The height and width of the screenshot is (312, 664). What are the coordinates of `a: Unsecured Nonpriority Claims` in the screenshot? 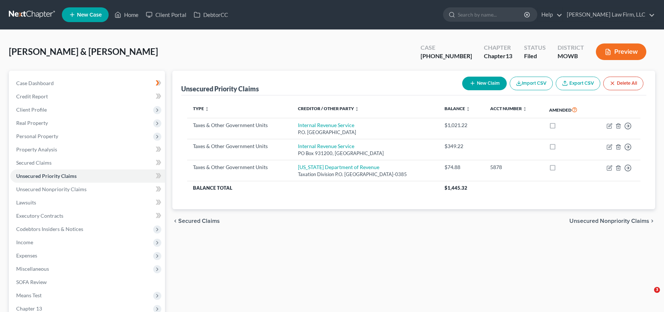 It's located at (88, 189).